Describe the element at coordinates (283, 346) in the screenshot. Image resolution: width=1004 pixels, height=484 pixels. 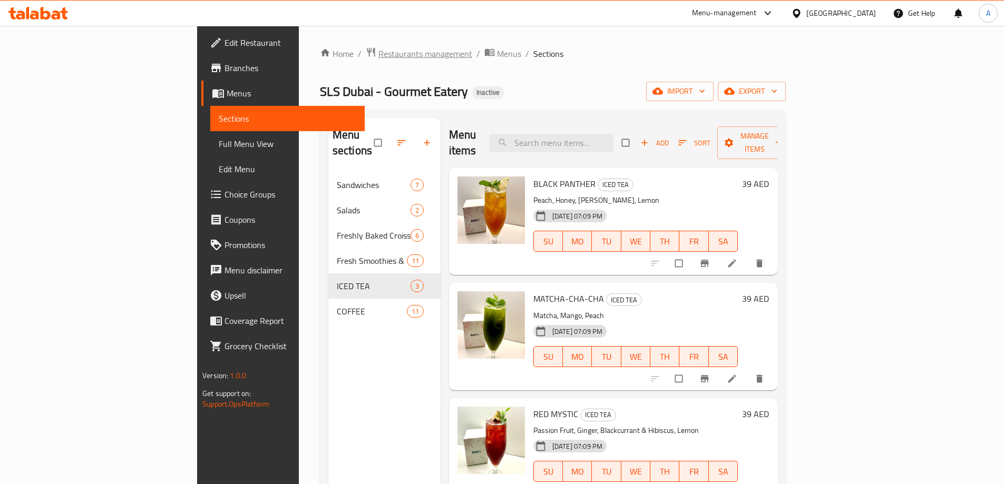
I see `a: Grocery Checklist` at that location.